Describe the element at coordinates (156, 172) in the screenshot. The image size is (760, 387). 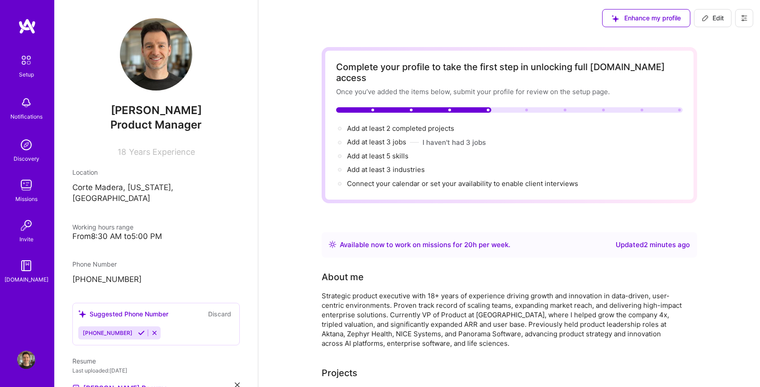
I see `div: Location` at that location.